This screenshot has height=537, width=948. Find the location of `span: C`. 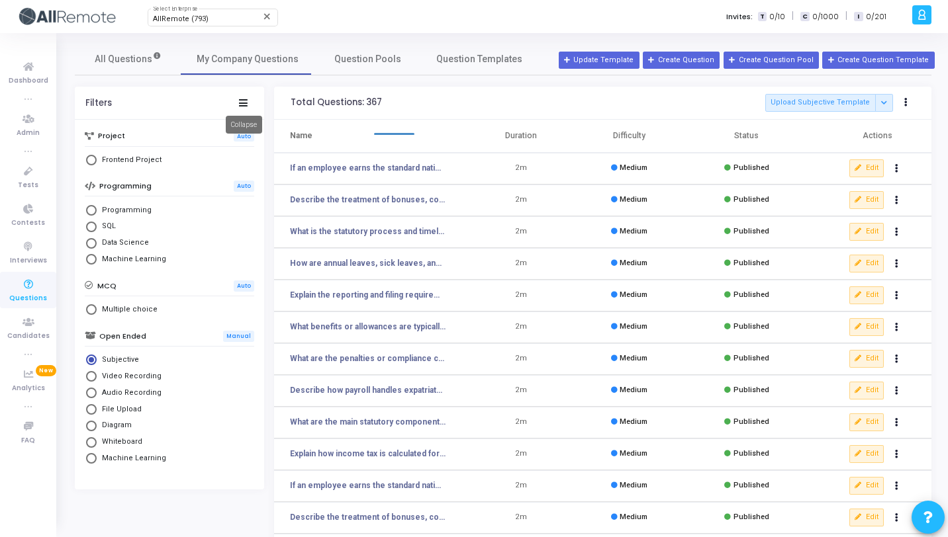

span: C is located at coordinates (804, 17).